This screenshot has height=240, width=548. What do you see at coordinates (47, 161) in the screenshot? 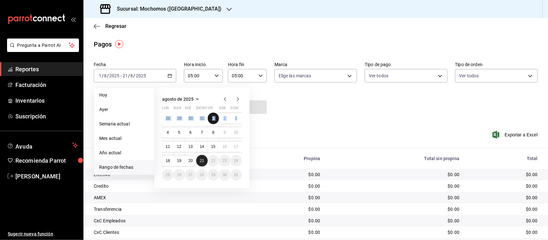
I see `span: Recomienda Parrot` at bounding box center [47, 161].